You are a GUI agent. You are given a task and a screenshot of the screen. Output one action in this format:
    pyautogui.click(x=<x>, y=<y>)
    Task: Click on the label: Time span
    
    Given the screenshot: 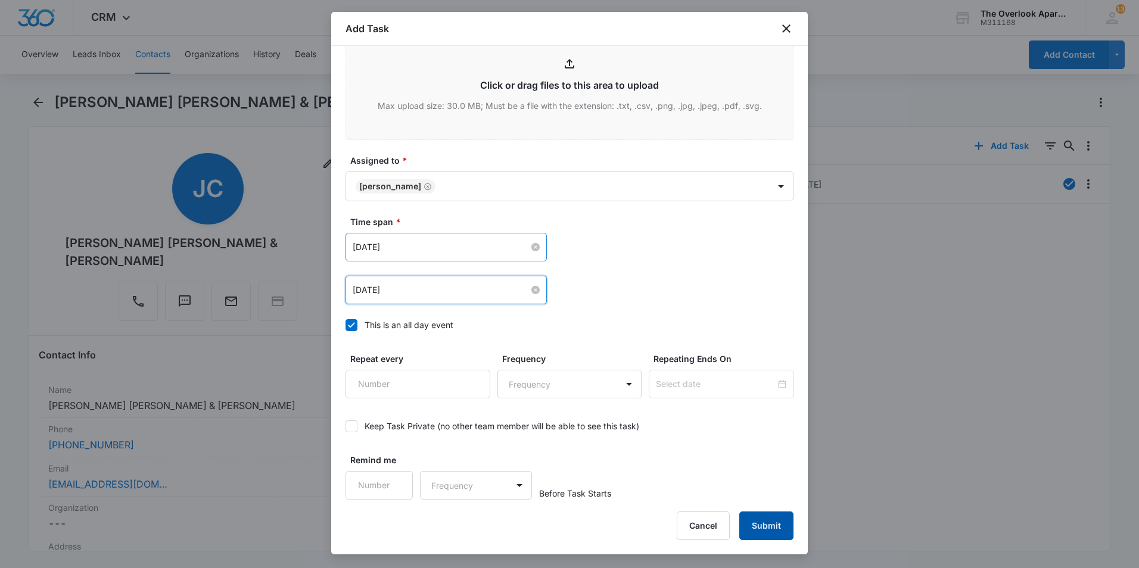 What is the action you would take?
    pyautogui.click(x=574, y=222)
    